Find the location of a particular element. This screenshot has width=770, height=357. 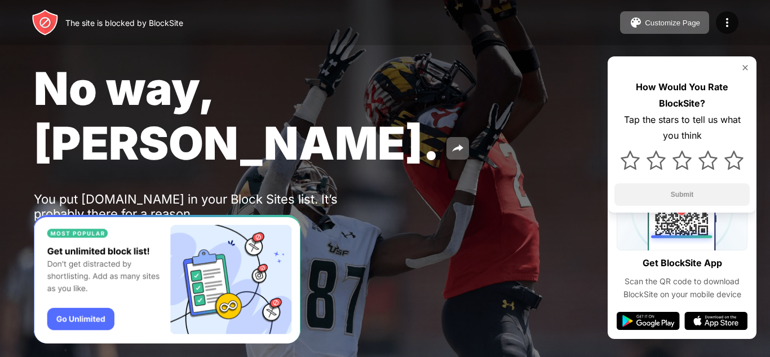

img: share.svg is located at coordinates (458, 148).